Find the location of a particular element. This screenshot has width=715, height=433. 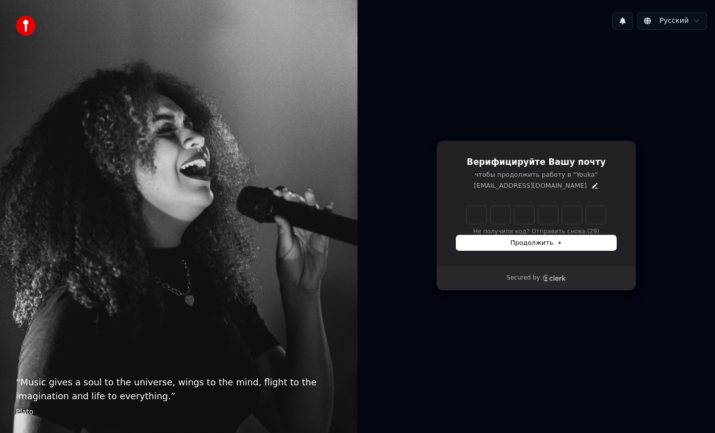

img: youka is located at coordinates (26, 26).